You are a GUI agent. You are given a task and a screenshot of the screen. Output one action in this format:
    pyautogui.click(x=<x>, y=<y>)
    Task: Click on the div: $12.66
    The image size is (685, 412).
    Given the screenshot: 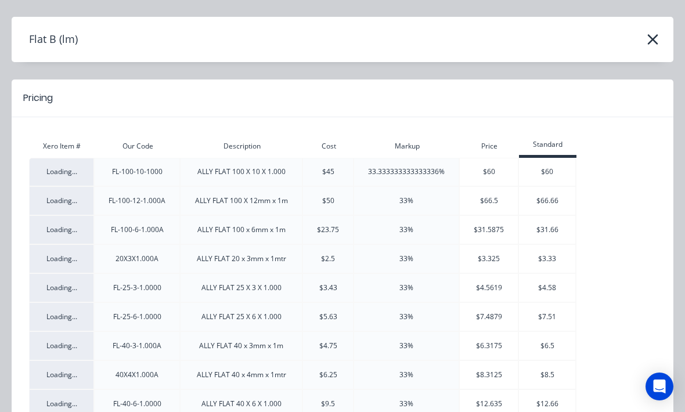 What is the action you would take?
    pyautogui.click(x=547, y=404)
    